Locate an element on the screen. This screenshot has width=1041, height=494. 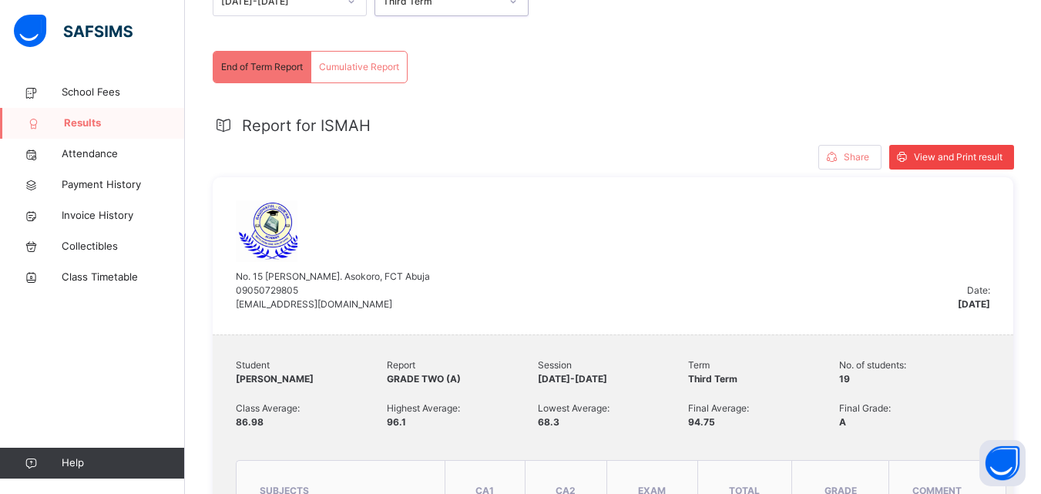
span: Highest Average: is located at coordinates (462, 408).